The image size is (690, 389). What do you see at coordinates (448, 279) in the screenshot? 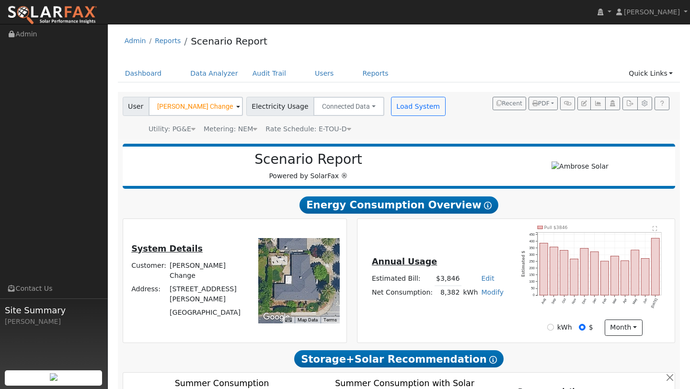
I see `td: $3,846` at bounding box center [448, 279].